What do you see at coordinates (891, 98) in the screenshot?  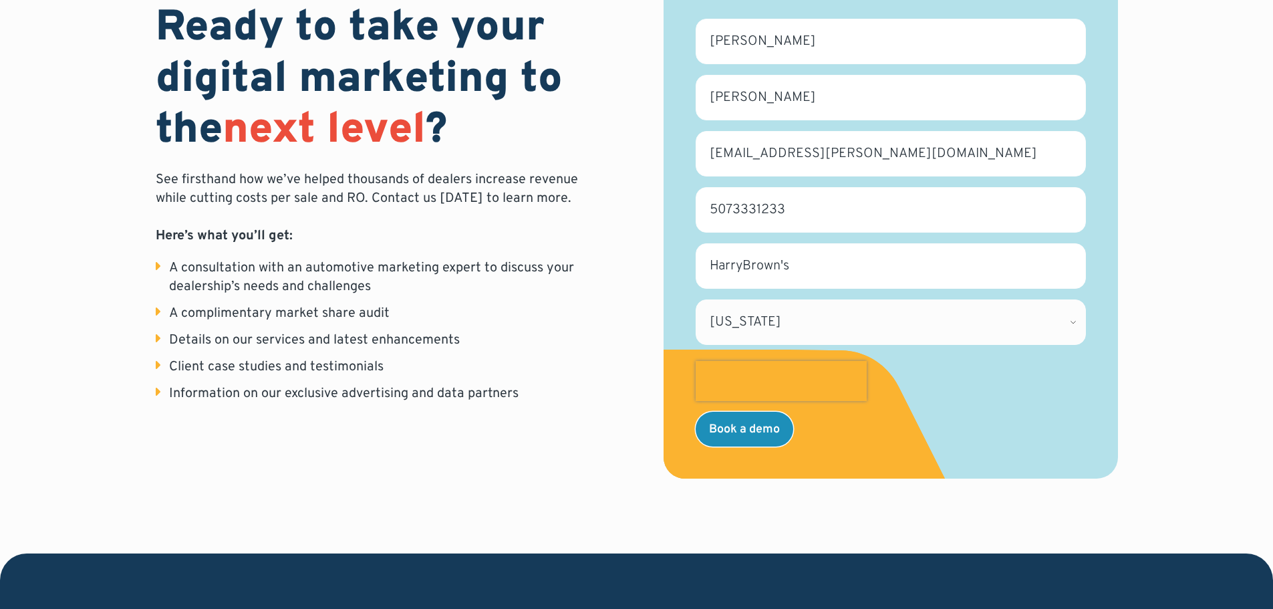 I see `input: Last name` at bounding box center [891, 98].